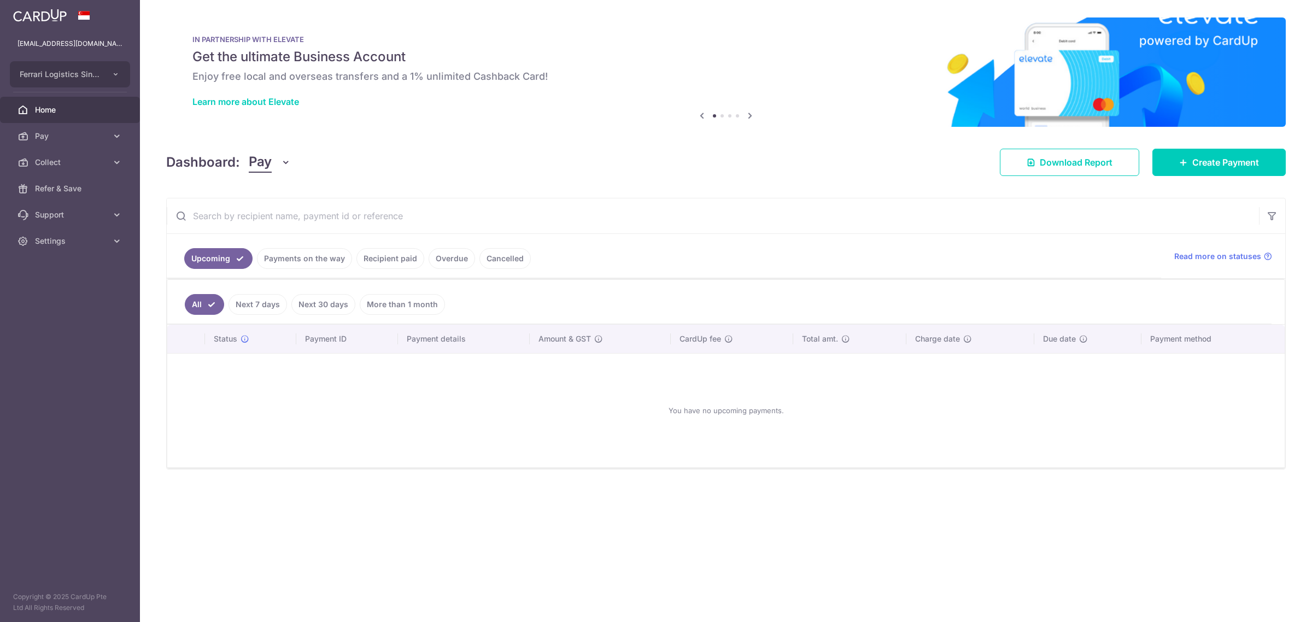 The height and width of the screenshot is (622, 1312). What do you see at coordinates (565, 339) in the screenshot?
I see `span: Amount & GST` at bounding box center [565, 339].